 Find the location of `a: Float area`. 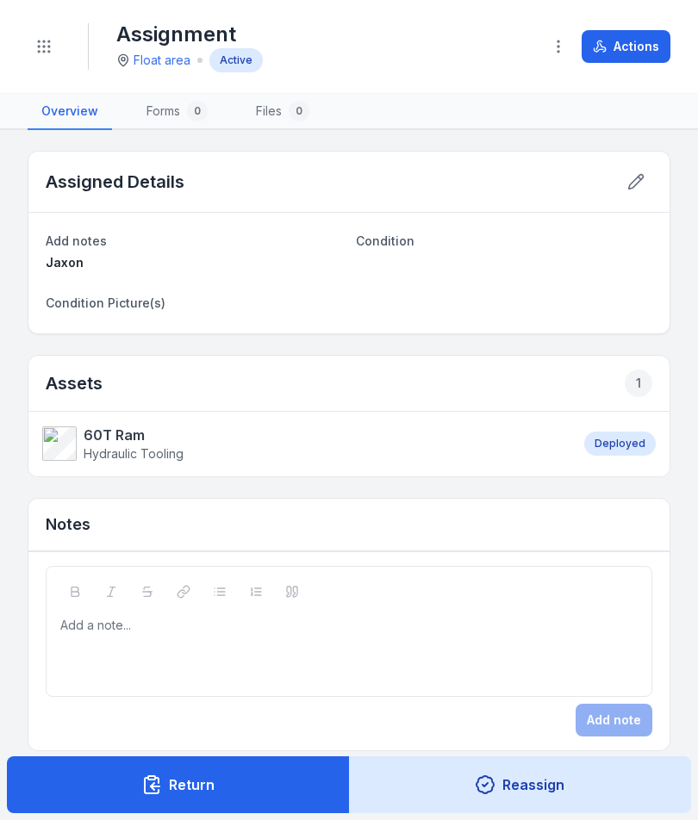

a: Float area is located at coordinates (162, 60).